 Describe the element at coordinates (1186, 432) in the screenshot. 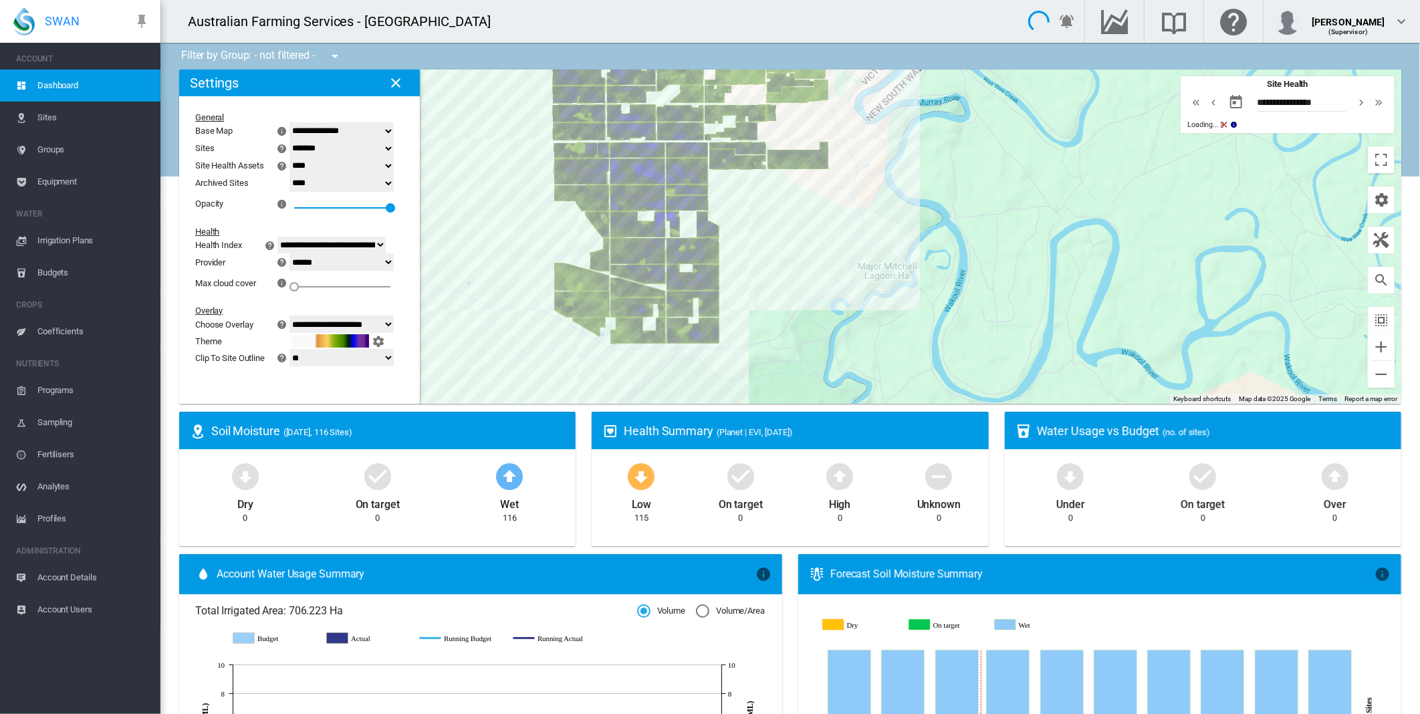

I see `span: (no. of sites)` at that location.